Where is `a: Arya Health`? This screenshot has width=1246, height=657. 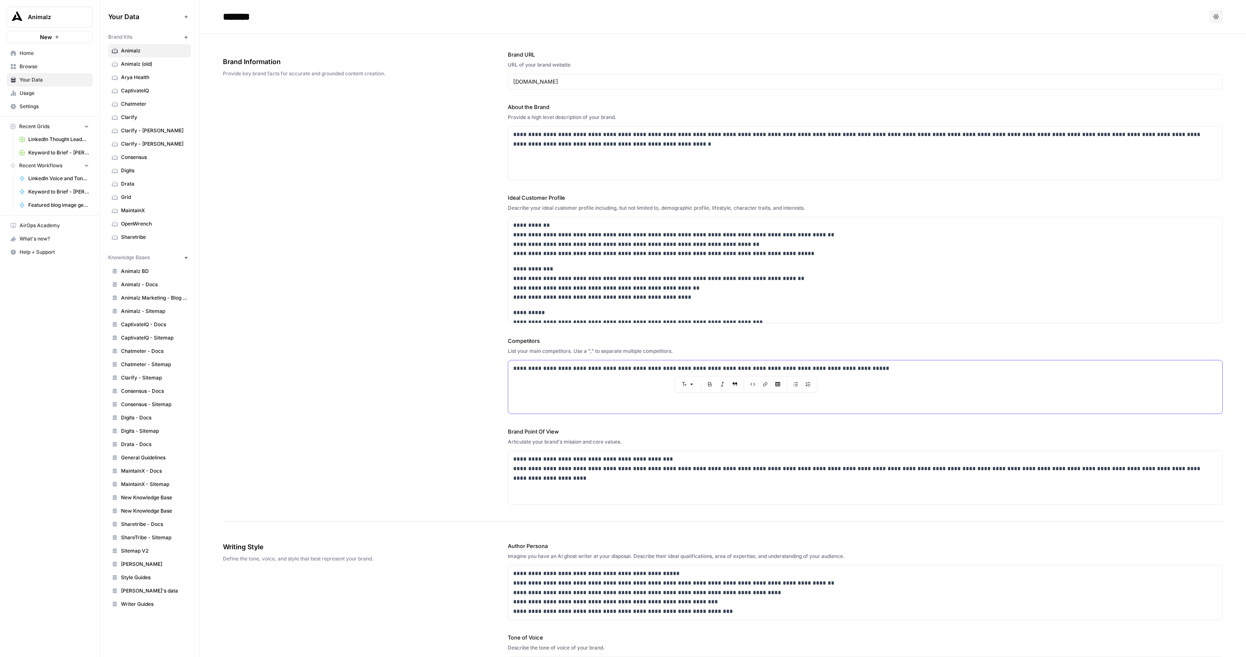
a: Arya Health is located at coordinates (149, 77).